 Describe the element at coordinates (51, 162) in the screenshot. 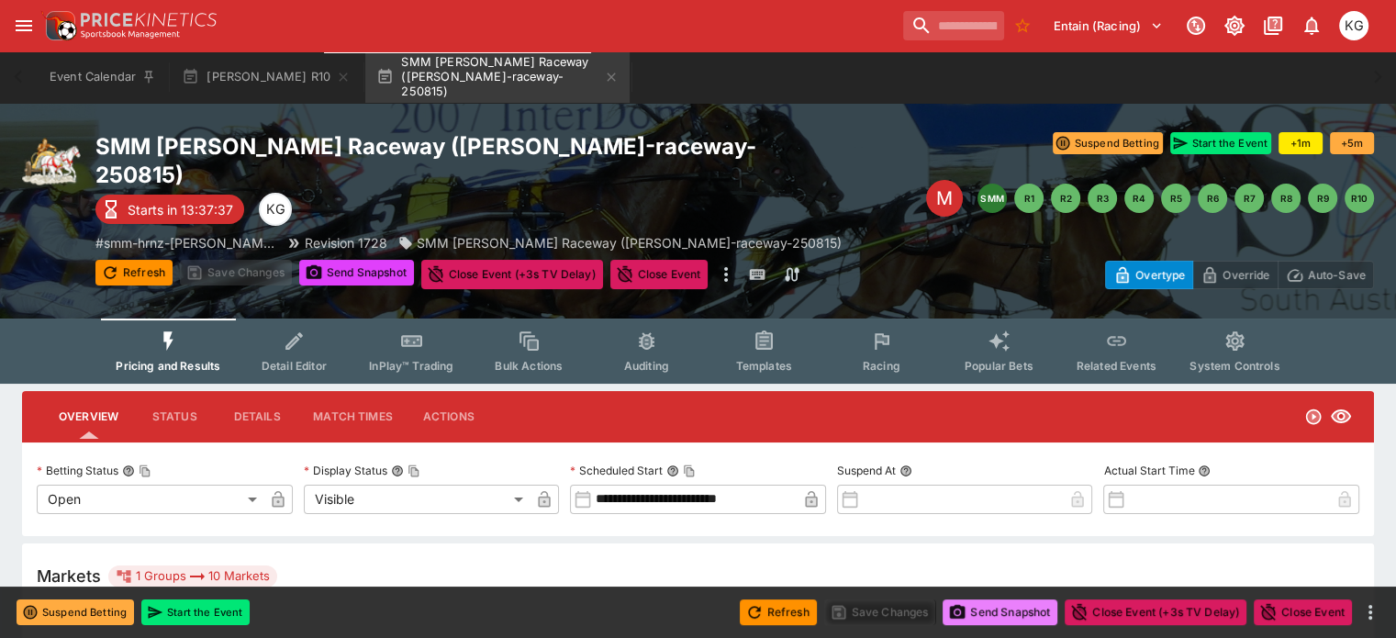

I see `img: harness_racing.png` at that location.